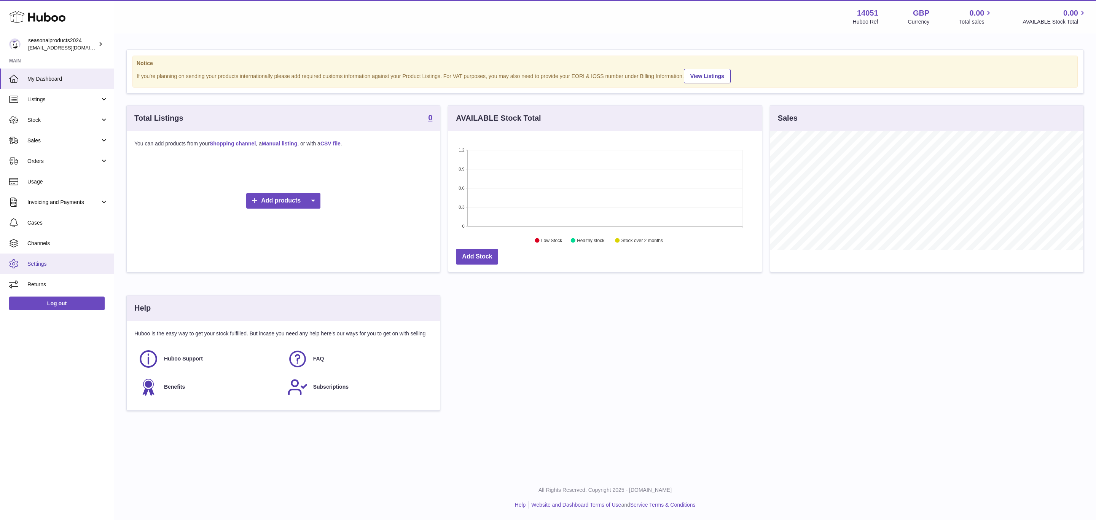 The image size is (1096, 520). What do you see at coordinates (921, 13) in the screenshot?
I see `strong: GBP` at bounding box center [921, 13].